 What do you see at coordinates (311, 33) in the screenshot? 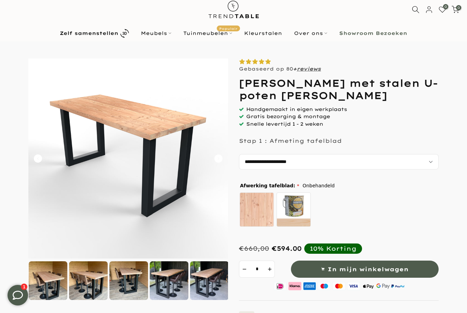
I see `a: Over ons` at bounding box center [311, 33].